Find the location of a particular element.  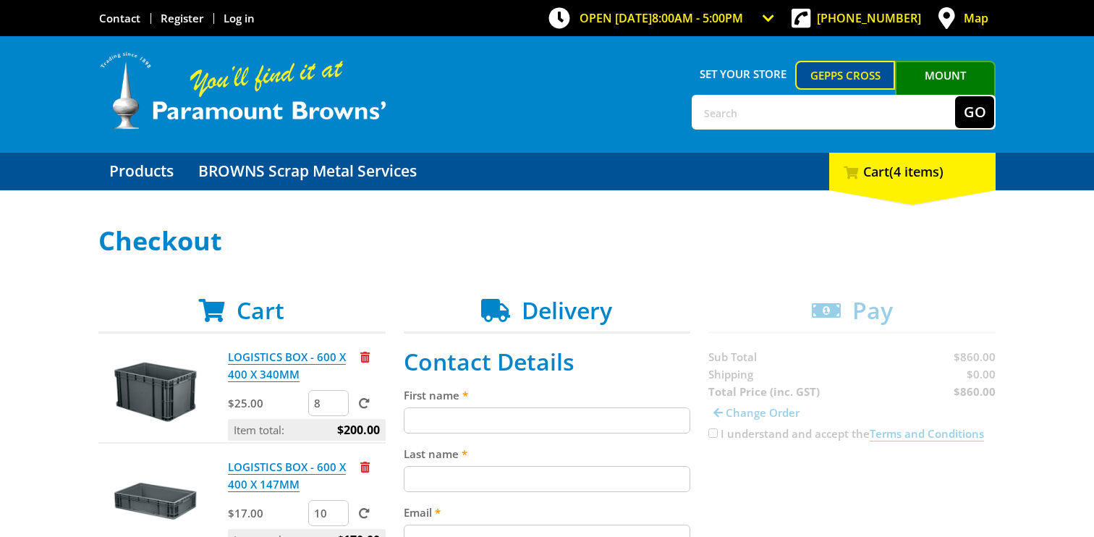

input: Please enter your first name. is located at coordinates (547, 420).